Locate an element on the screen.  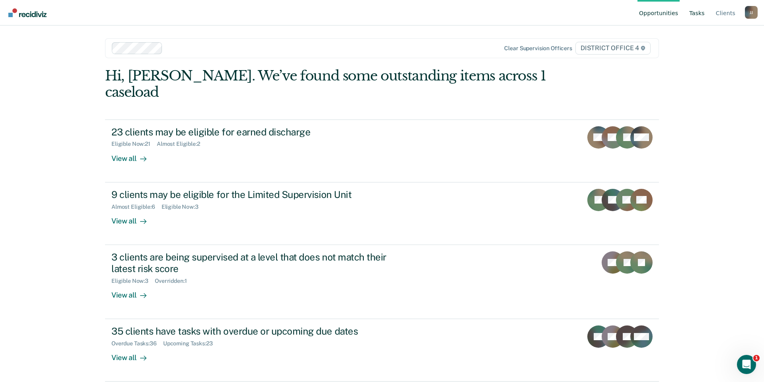
a: 35 clients have tasks with overdue or upcoming due datesOverdue Tasks:36Upcoming Tasks:23View all is located at coordinates (382, 350).